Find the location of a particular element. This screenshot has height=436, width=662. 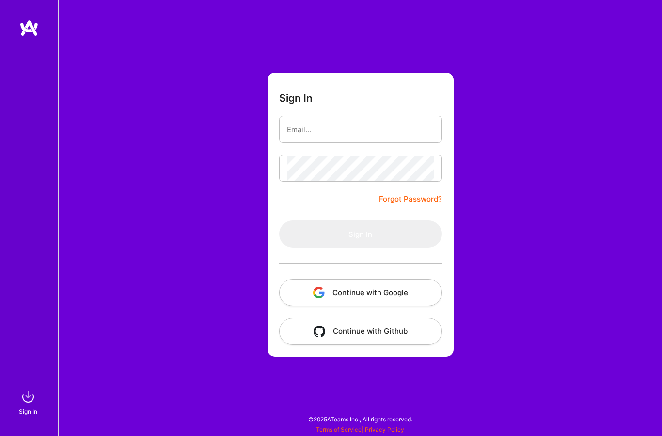

a: Terms of Service is located at coordinates (339, 430).